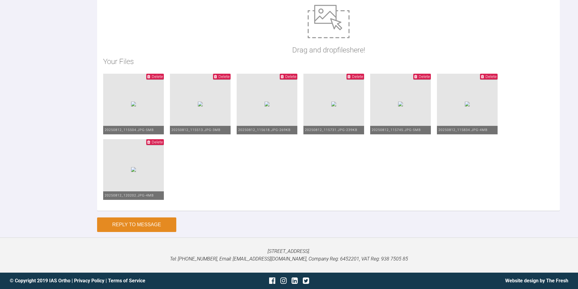 The width and height of the screenshot is (578, 289). What do you see at coordinates (137, 225) in the screenshot?
I see `button: Reply to Message` at bounding box center [137, 225].